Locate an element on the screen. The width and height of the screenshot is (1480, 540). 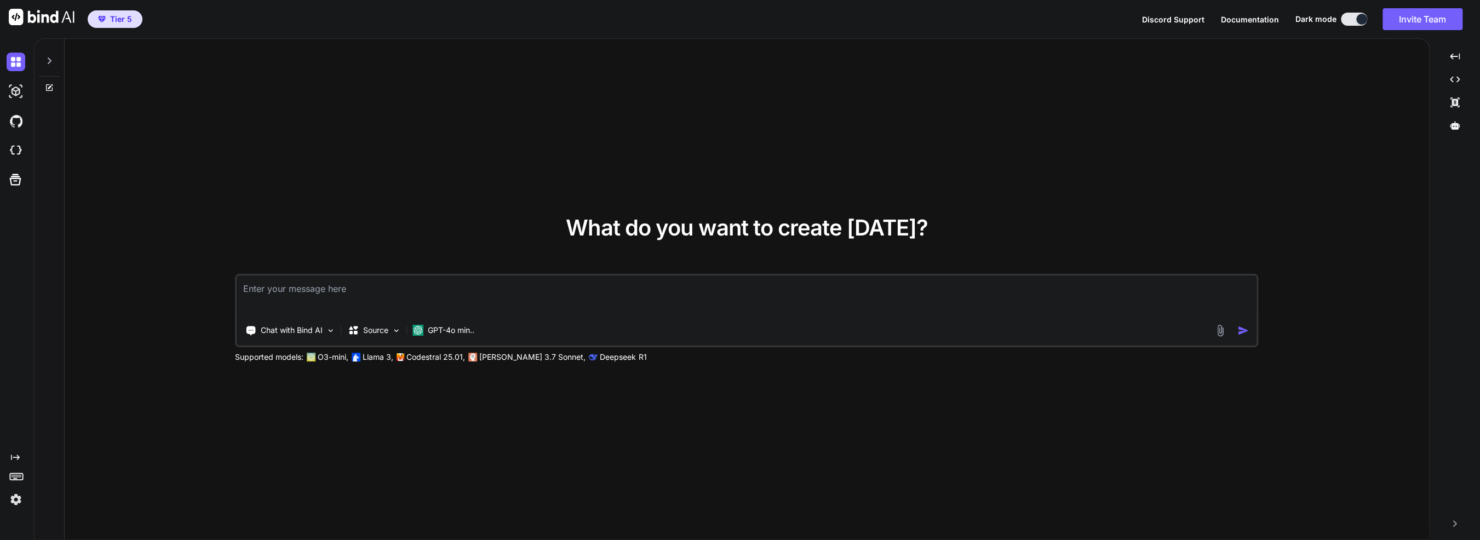
p: Codestral 25.01, is located at coordinates (435, 357).